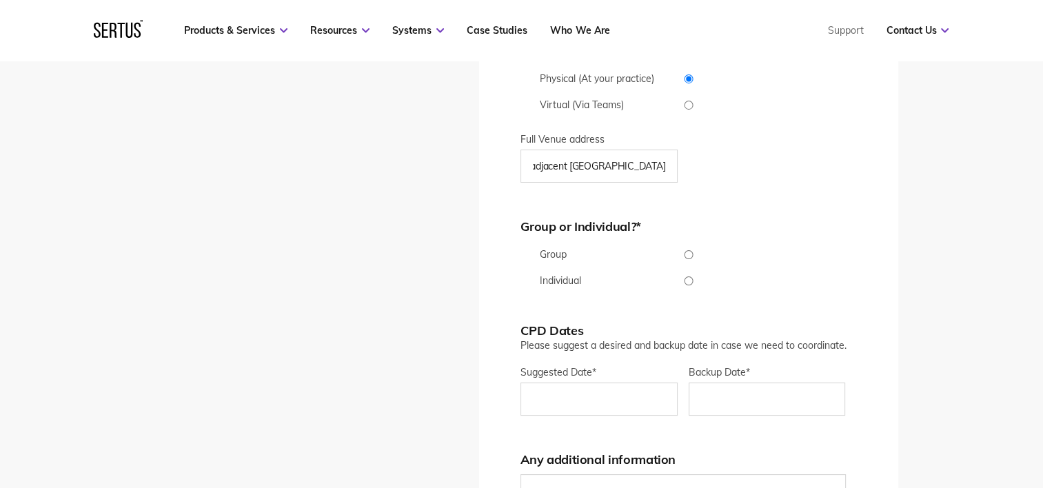 Image resolution: width=1043 pixels, height=488 pixels. I want to click on a: Case Studies, so click(497, 30).